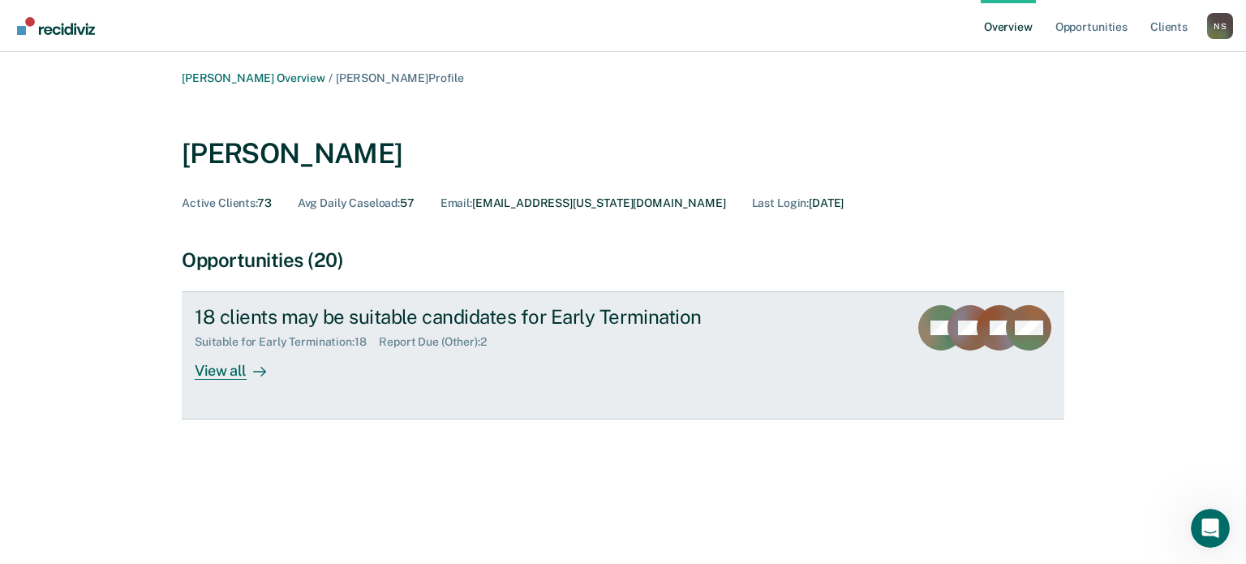  What do you see at coordinates (780, 203) in the screenshot?
I see `span: Last Login :` at bounding box center [780, 203].